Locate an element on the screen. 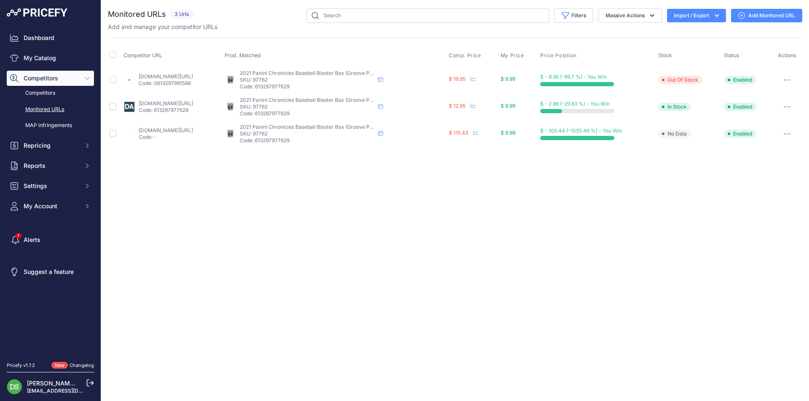  a: My Catalog is located at coordinates (50, 58).